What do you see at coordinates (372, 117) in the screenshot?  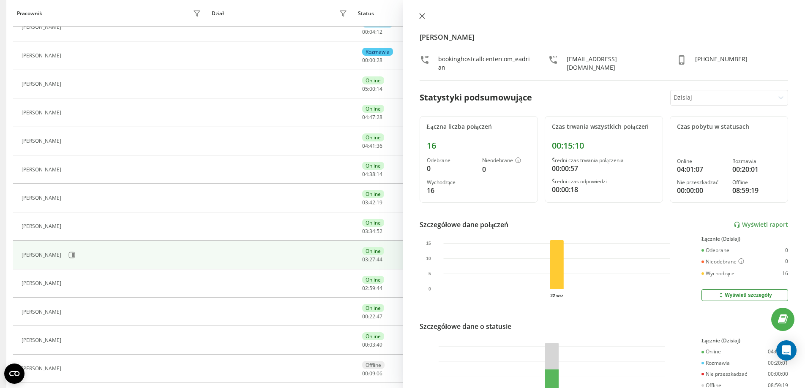 I see `span: 47` at bounding box center [372, 117].